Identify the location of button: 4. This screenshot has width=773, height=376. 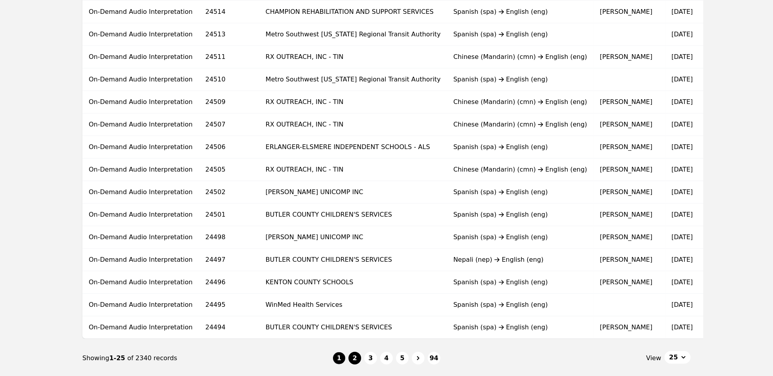
(386, 359).